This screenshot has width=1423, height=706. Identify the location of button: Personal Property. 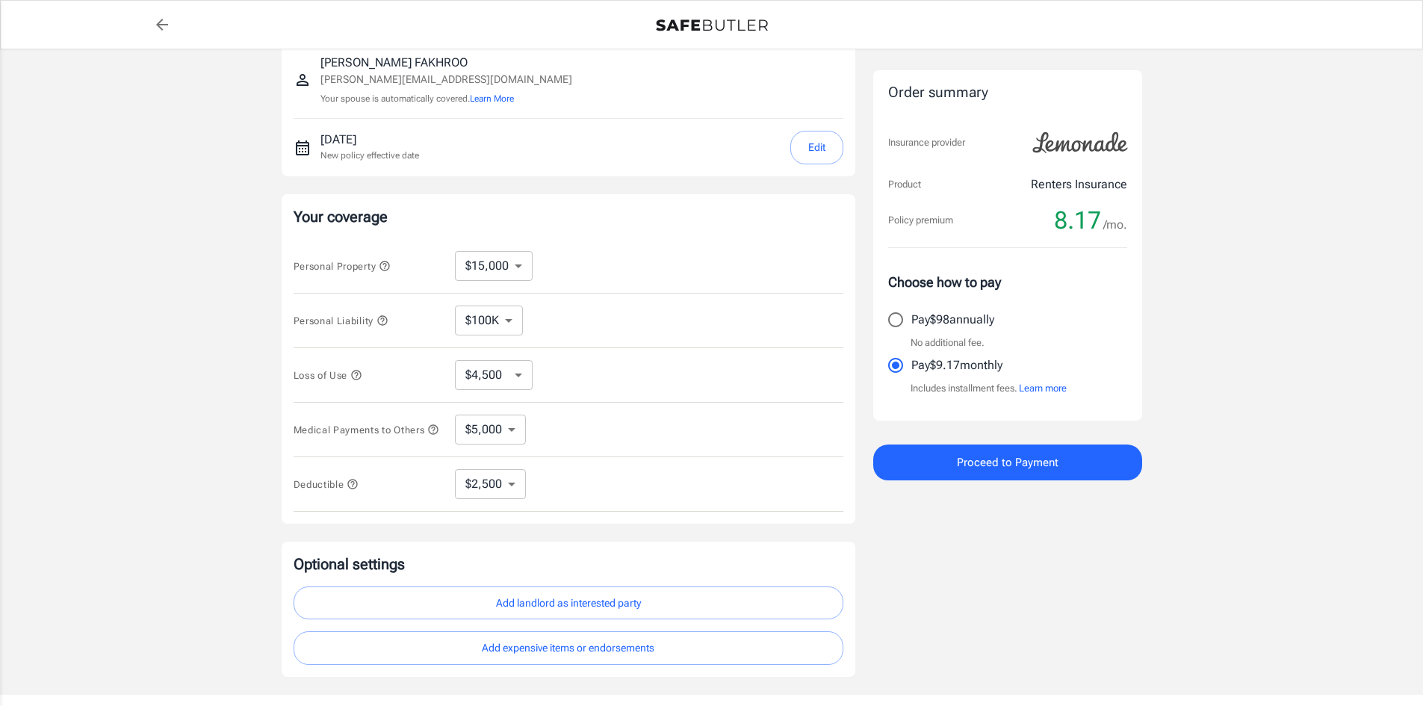
(342, 266).